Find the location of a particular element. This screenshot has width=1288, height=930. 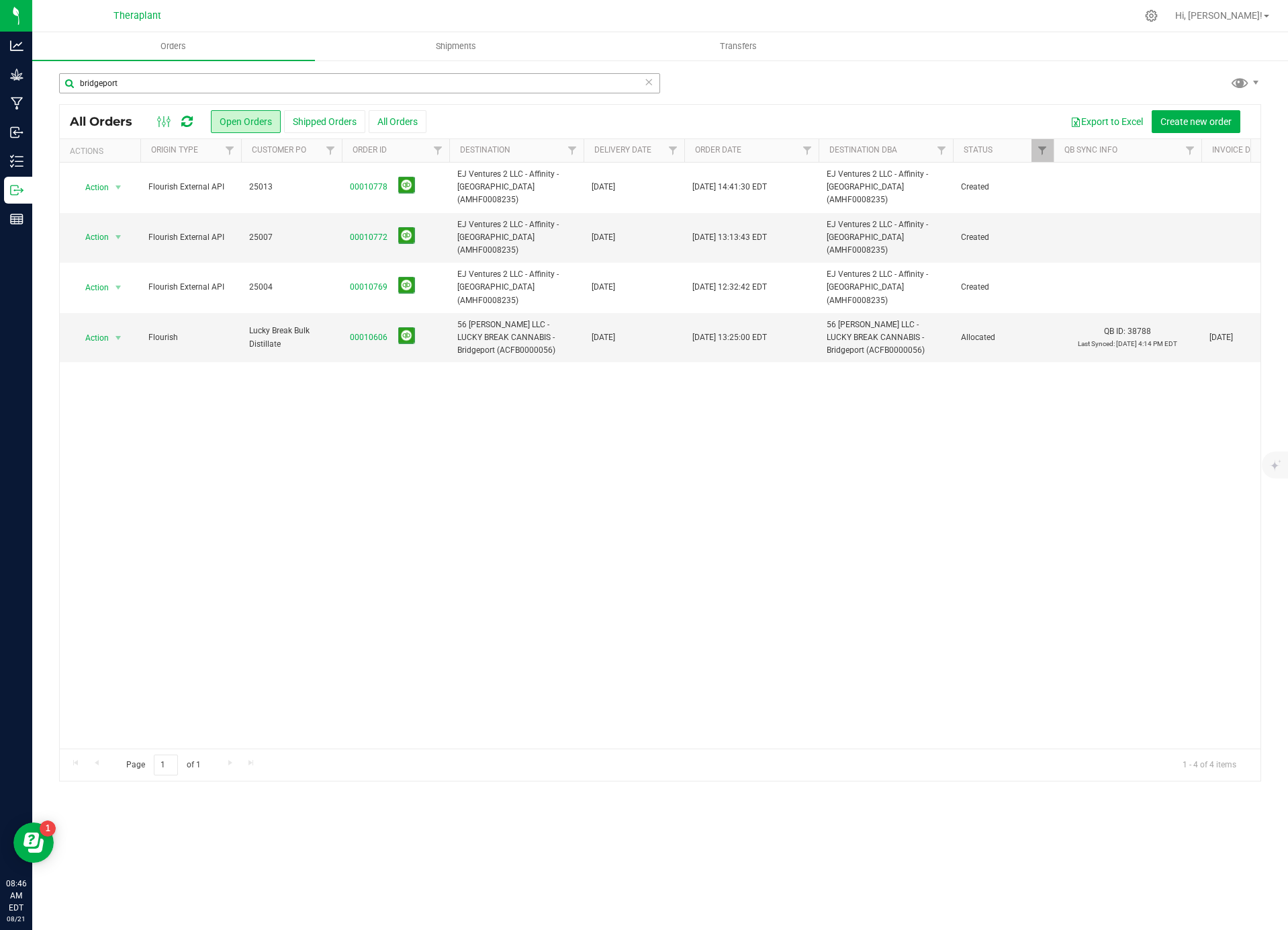

span: Flourish is located at coordinates (190, 338).